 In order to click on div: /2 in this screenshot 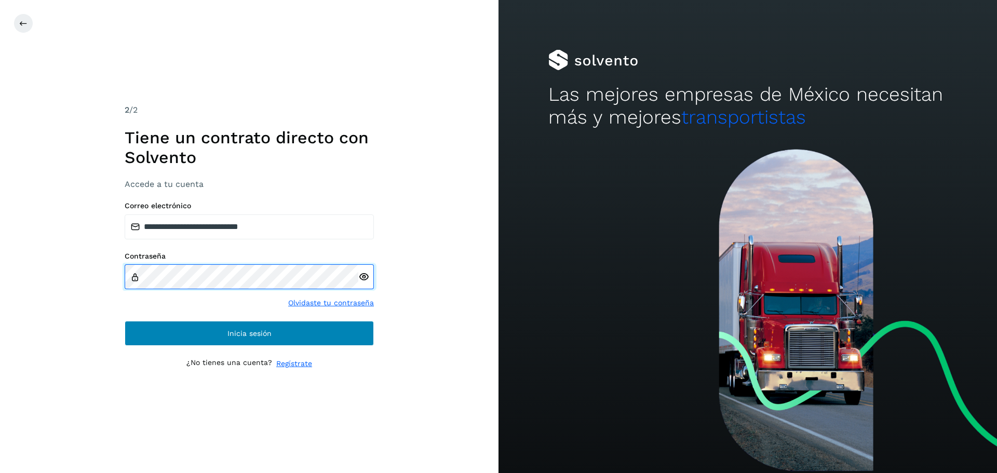, I will do `click(249, 110)`.